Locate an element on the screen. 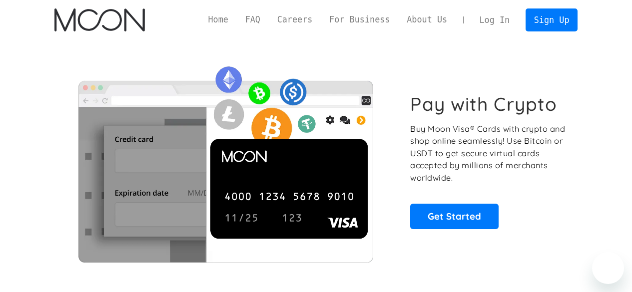  a: Home is located at coordinates (218, 19).